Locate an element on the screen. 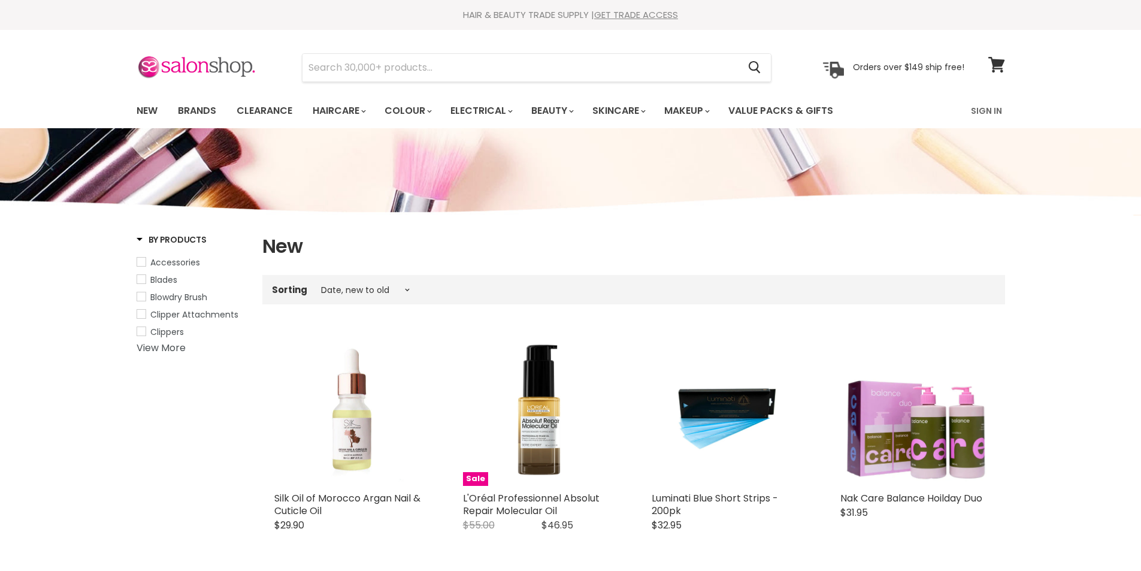 This screenshot has width=1141, height=571. img: Luminati Blue Short Strips - 200pk is located at coordinates (727, 409).